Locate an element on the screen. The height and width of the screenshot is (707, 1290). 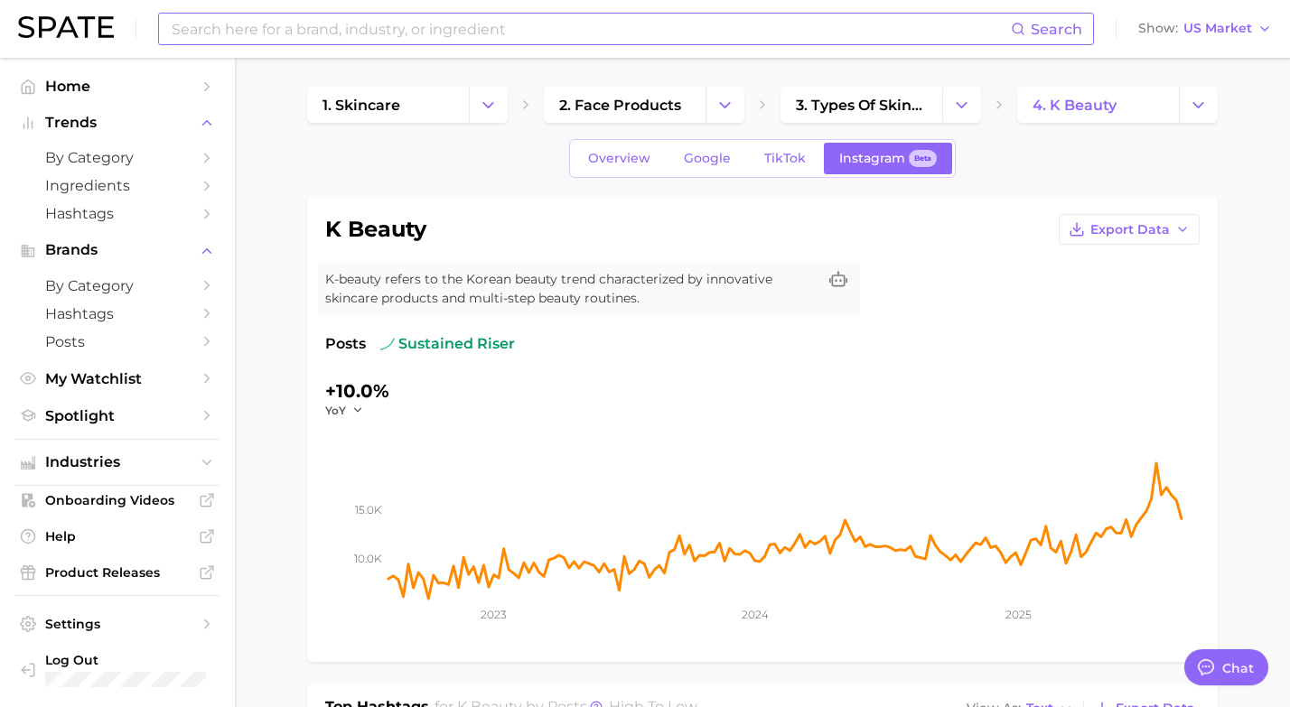
a: 2. face products is located at coordinates (624, 105).